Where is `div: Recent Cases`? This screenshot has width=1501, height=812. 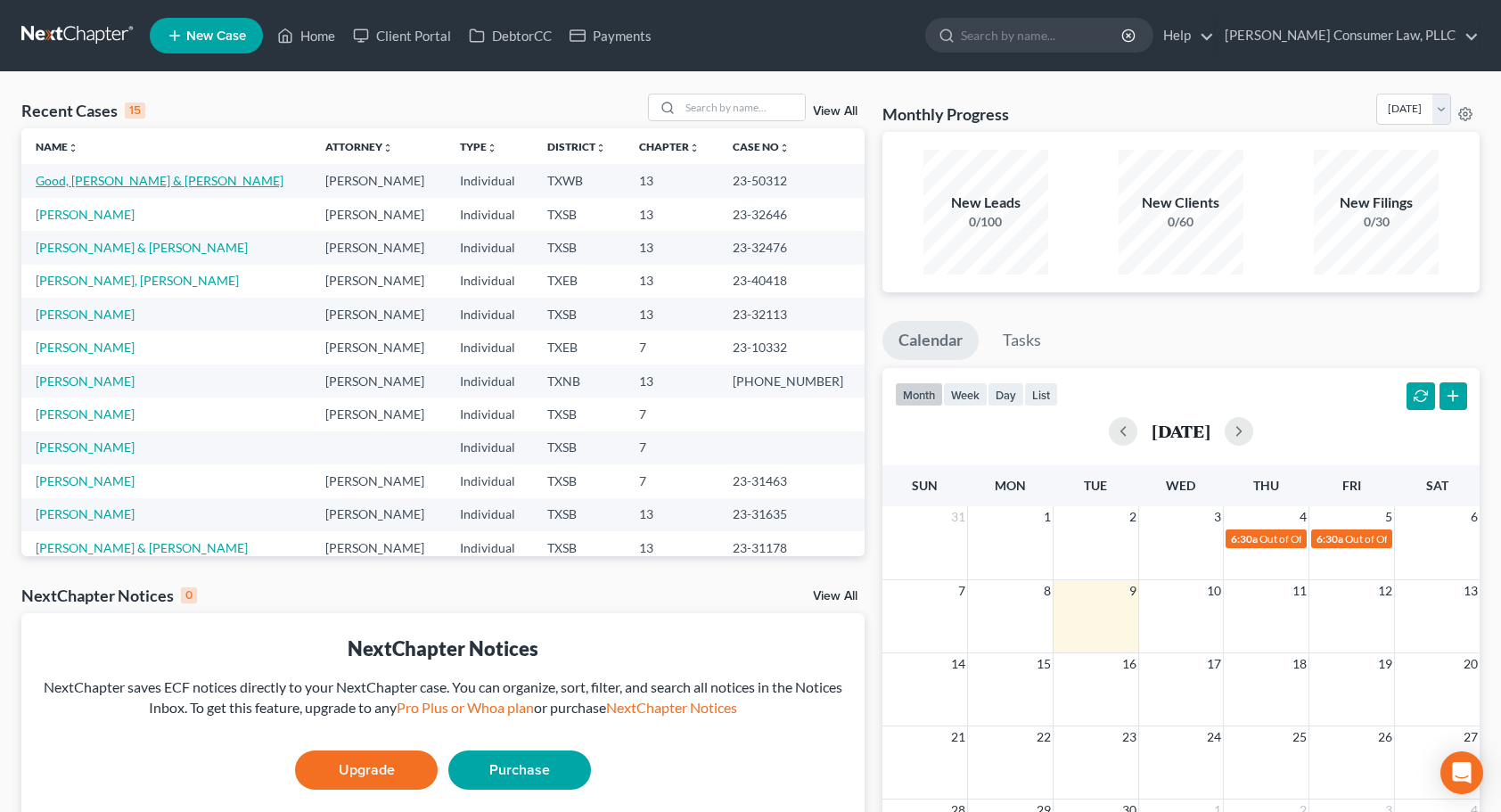 div: Recent Cases is located at coordinates (83, 111).